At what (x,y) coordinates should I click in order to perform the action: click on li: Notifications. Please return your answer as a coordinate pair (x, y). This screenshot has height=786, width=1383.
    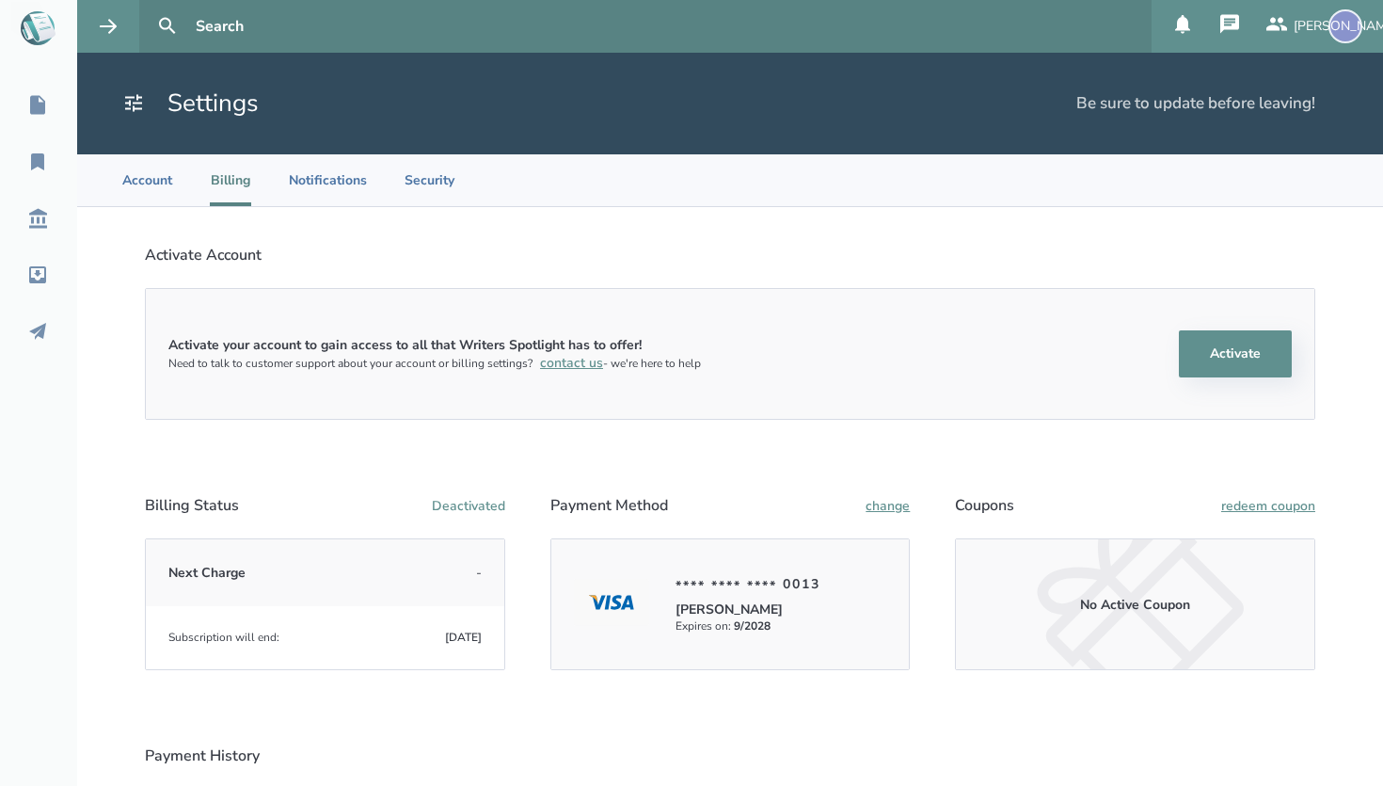
    Looking at the image, I should click on (327, 180).